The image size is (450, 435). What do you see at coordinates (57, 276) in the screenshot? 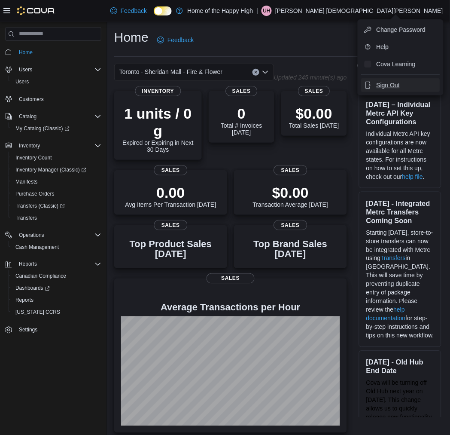
I see `button: Canadian Compliance` at bounding box center [57, 276].